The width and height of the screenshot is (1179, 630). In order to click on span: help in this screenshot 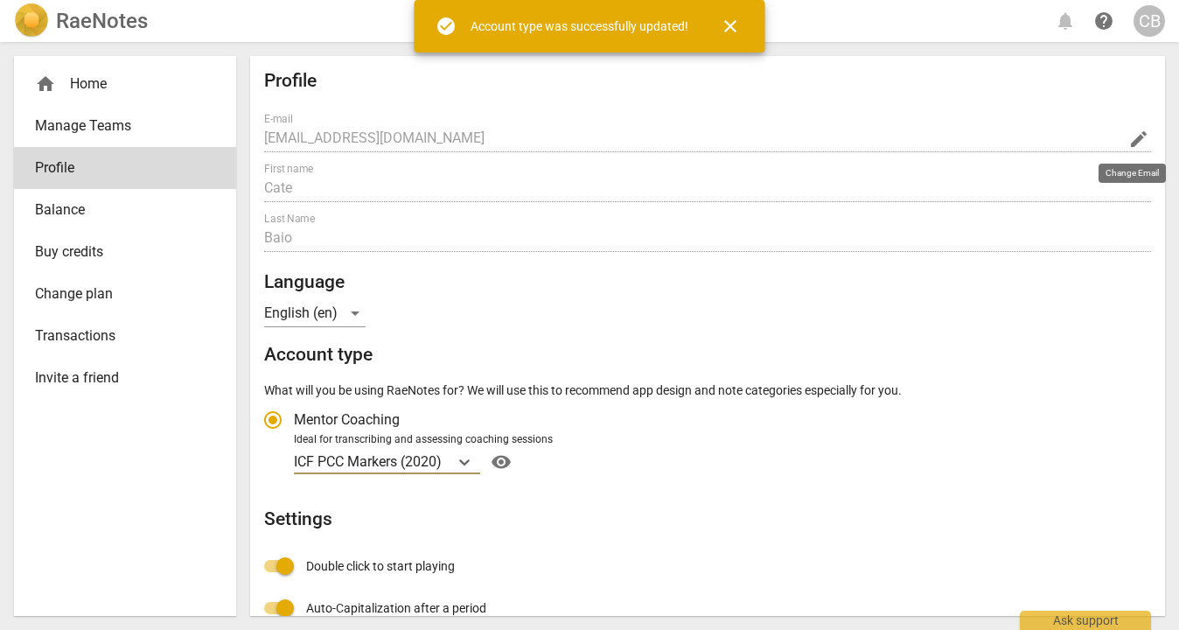, I will do `click(1104, 21)`.